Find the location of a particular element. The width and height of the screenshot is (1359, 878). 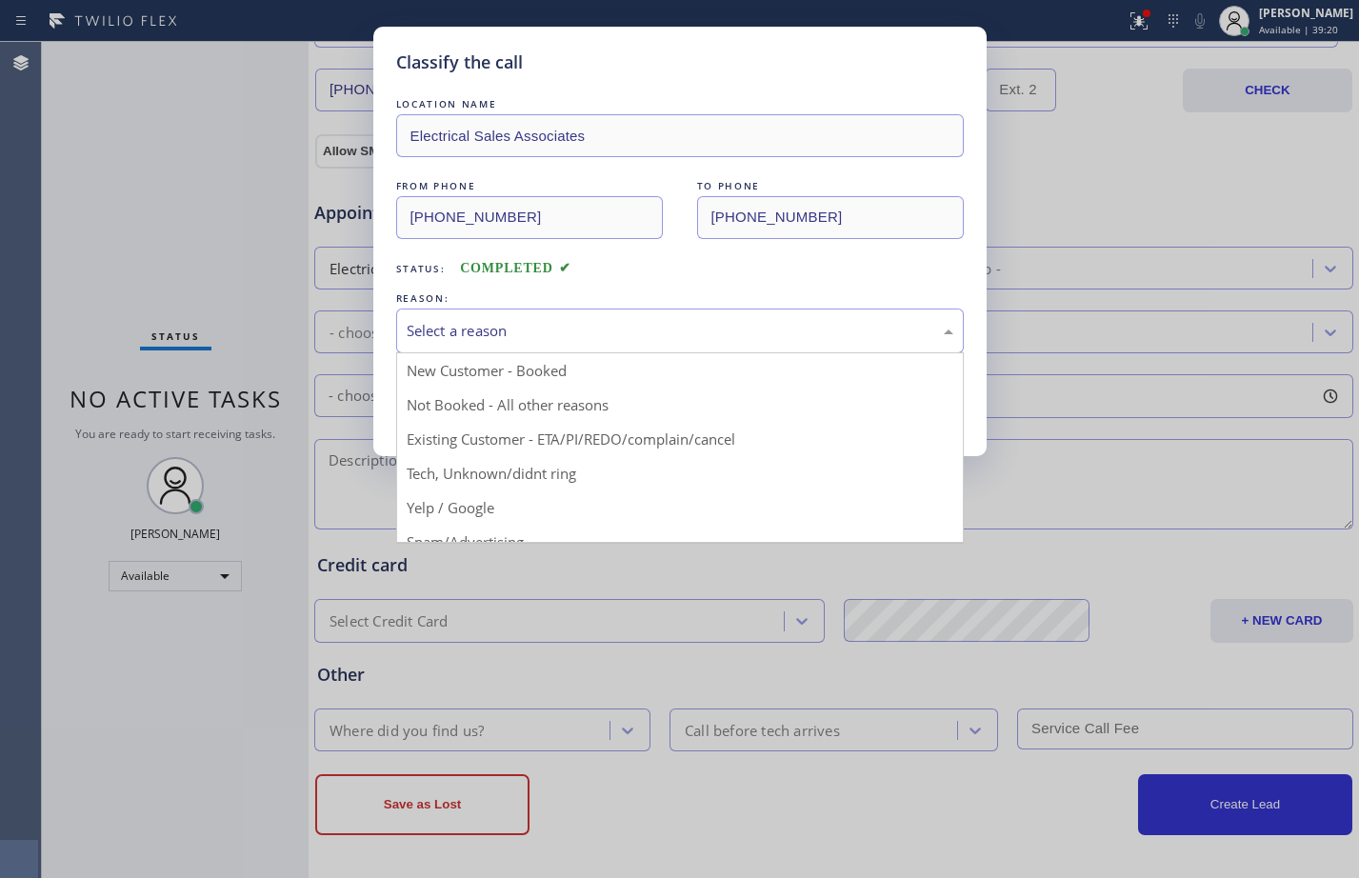

div: Existing Customer - ETA/PI/REDO/complain/cancel is located at coordinates (680, 439).